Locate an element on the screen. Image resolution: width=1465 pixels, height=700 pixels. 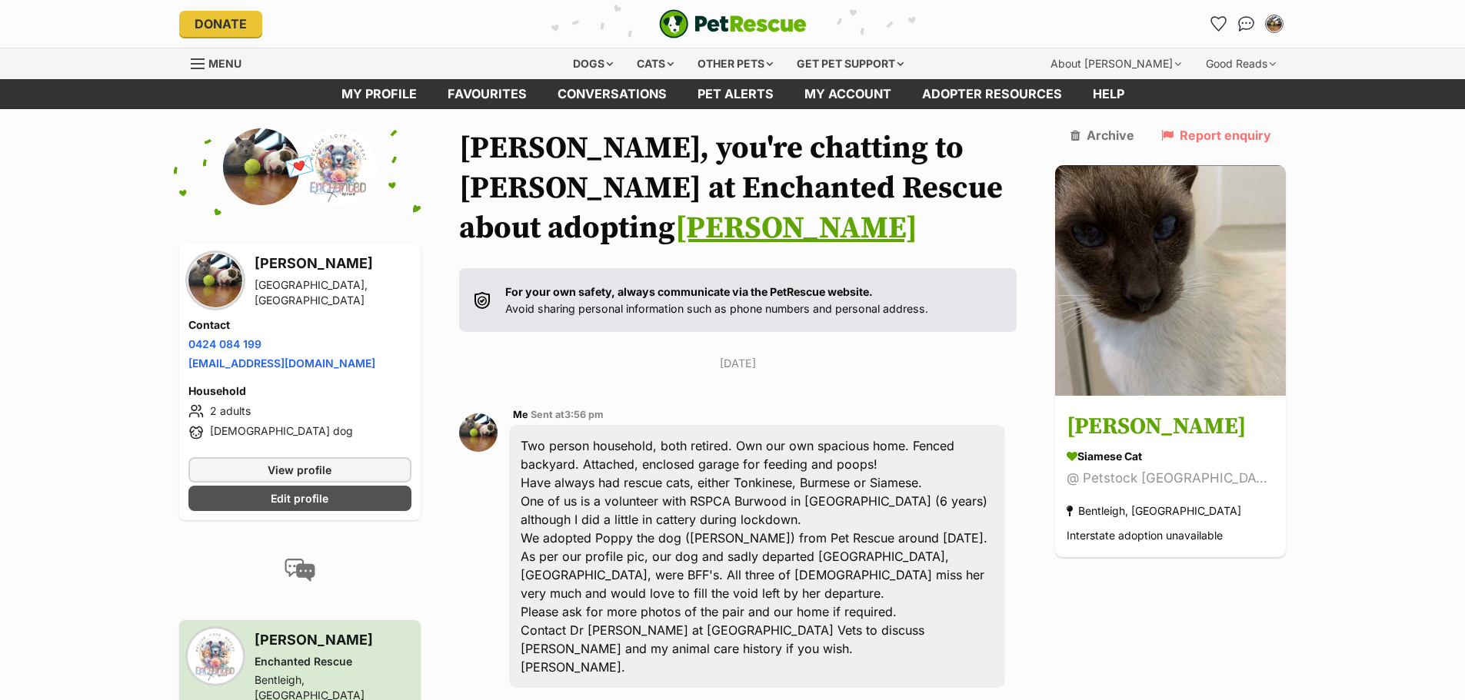
img: conversation-icon-4a6f8262b818ee0b60e3300018af0b2d0b884aa5de6e9bcb8d3d4eeb1a70a7c4.svg is located at coordinates (300, 570).